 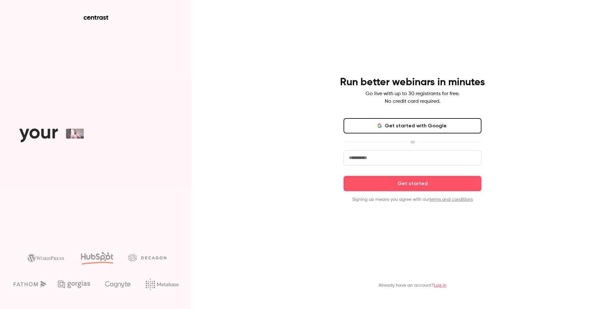 I want to click on a: Log in, so click(x=440, y=286).